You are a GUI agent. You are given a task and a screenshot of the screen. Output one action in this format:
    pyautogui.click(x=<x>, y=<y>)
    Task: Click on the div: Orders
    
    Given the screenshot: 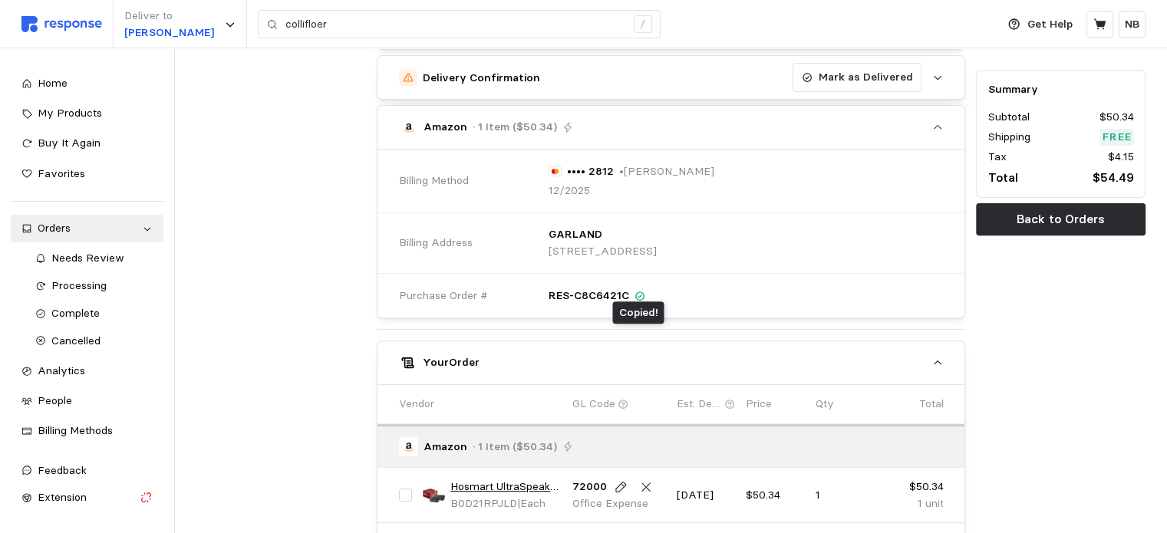 What is the action you would take?
    pyautogui.click(x=87, y=229)
    